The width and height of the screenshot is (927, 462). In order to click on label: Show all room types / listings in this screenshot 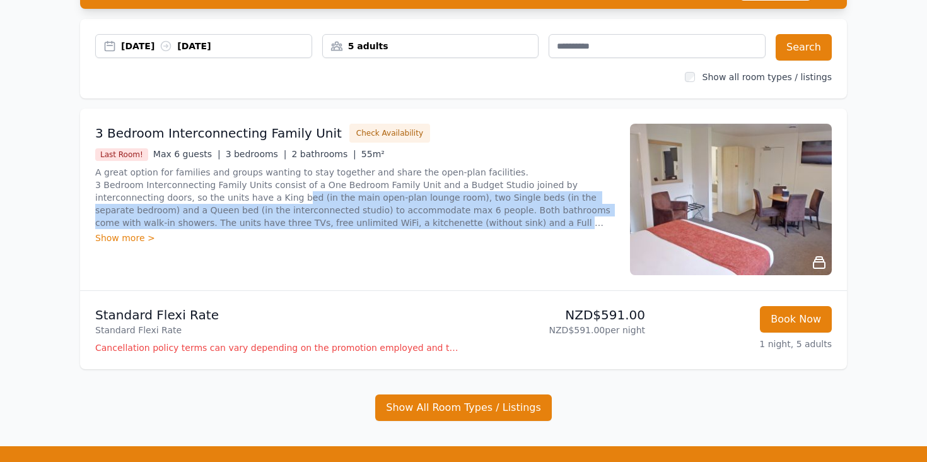, I will do `click(767, 77)`.